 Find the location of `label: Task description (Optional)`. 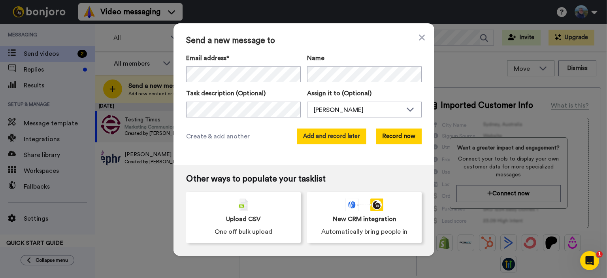

label: Task description (Optional) is located at coordinates (243, 93).